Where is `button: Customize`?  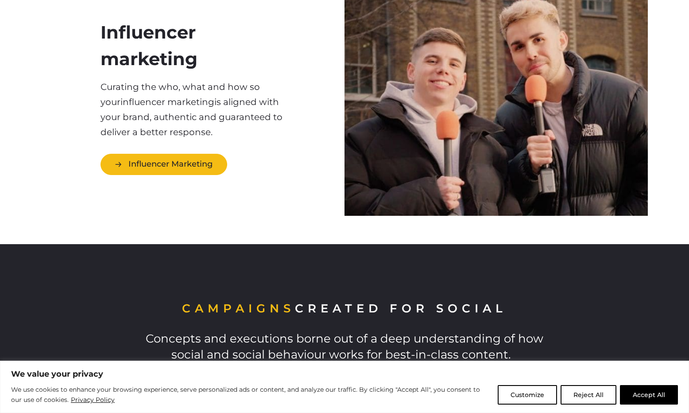 button: Customize is located at coordinates (528, 395).